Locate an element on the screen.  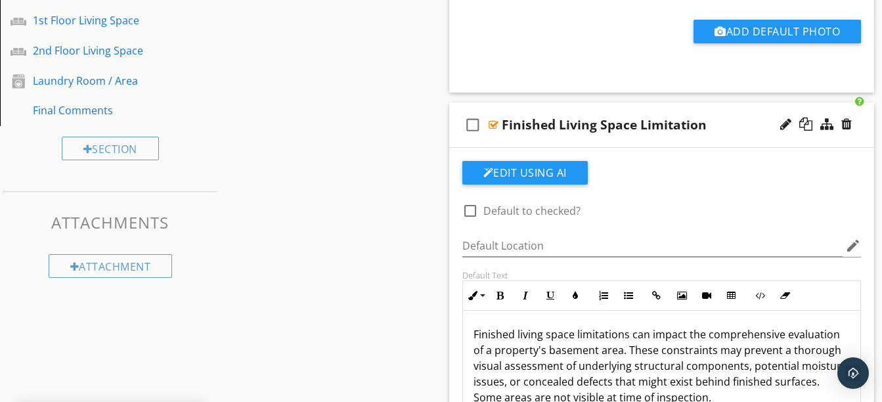
button: Insert Image (Ctrl+P) is located at coordinates (681, 295).